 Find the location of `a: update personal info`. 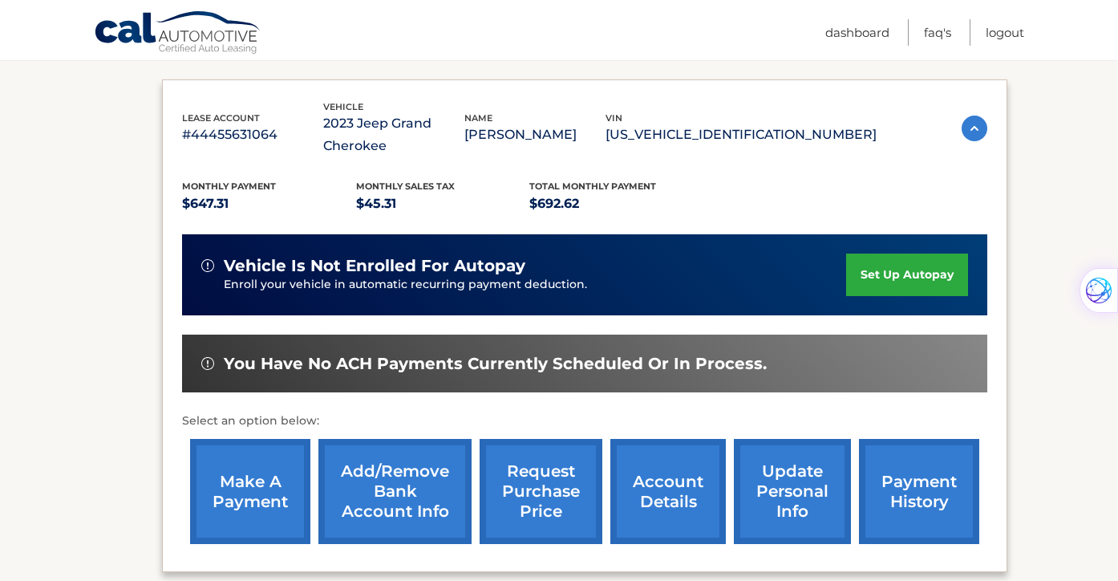

a: update personal info is located at coordinates (793, 491).